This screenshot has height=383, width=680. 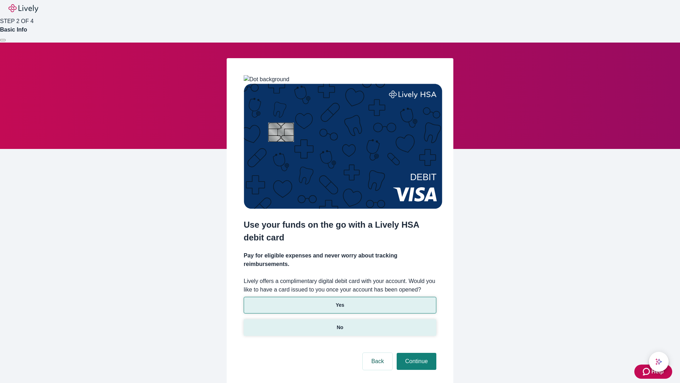 What do you see at coordinates (417, 361) in the screenshot?
I see `button: Continue` at bounding box center [417, 361].